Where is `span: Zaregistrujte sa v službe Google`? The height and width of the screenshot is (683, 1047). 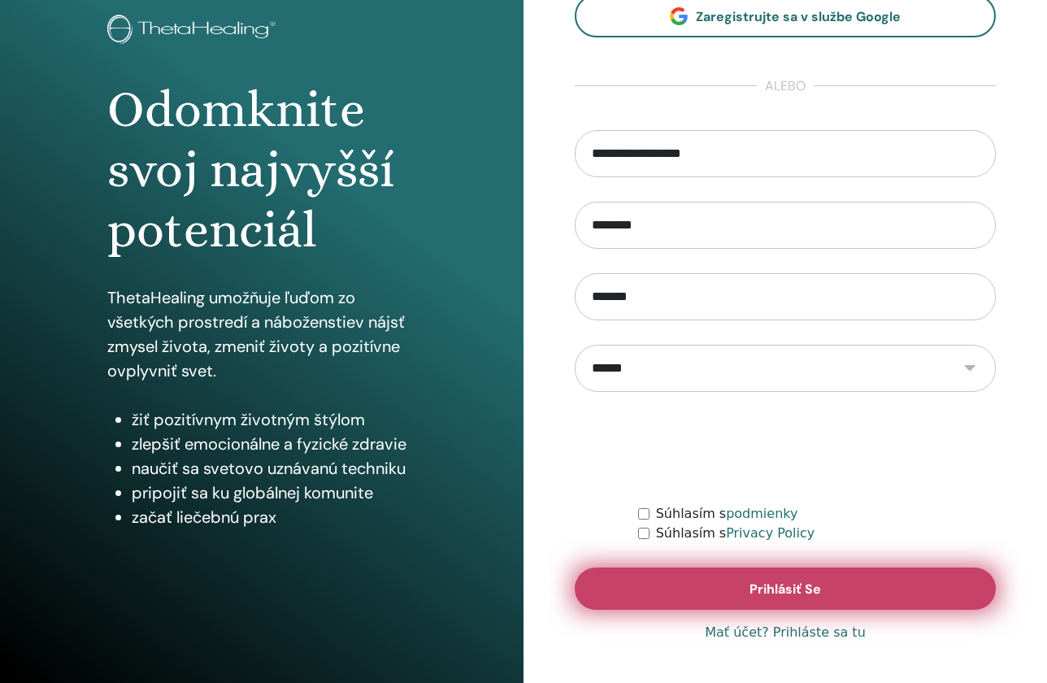
span: Zaregistrujte sa v službe Google is located at coordinates (799, 16).